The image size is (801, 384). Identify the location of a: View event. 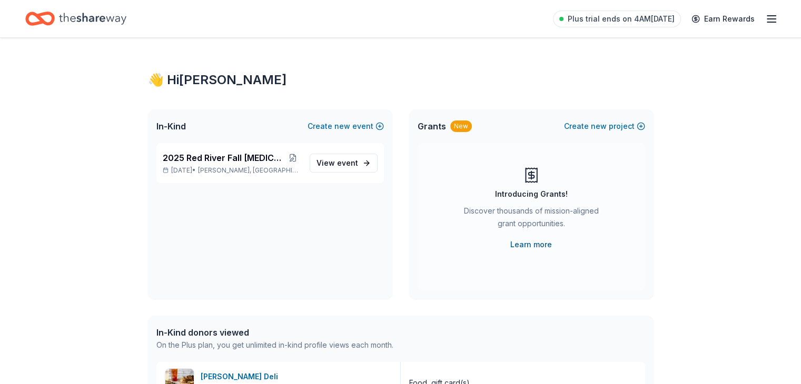
(343, 163).